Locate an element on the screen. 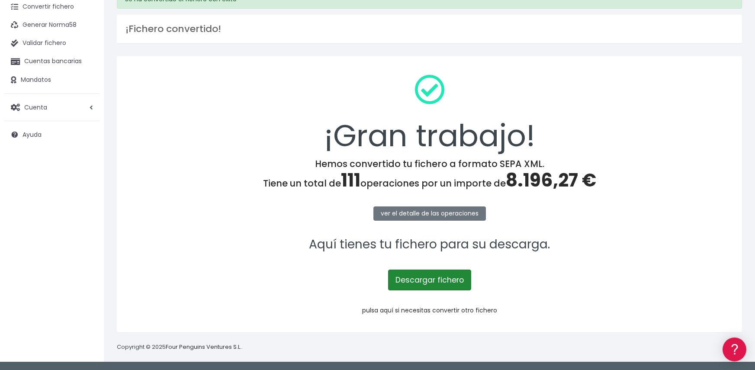 The image size is (755, 370). a: Generar Norma58 is located at coordinates (52, 25).